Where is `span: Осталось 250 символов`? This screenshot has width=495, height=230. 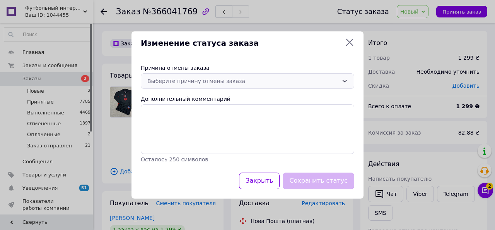
span: Осталось 250 символов is located at coordinates (175, 159).